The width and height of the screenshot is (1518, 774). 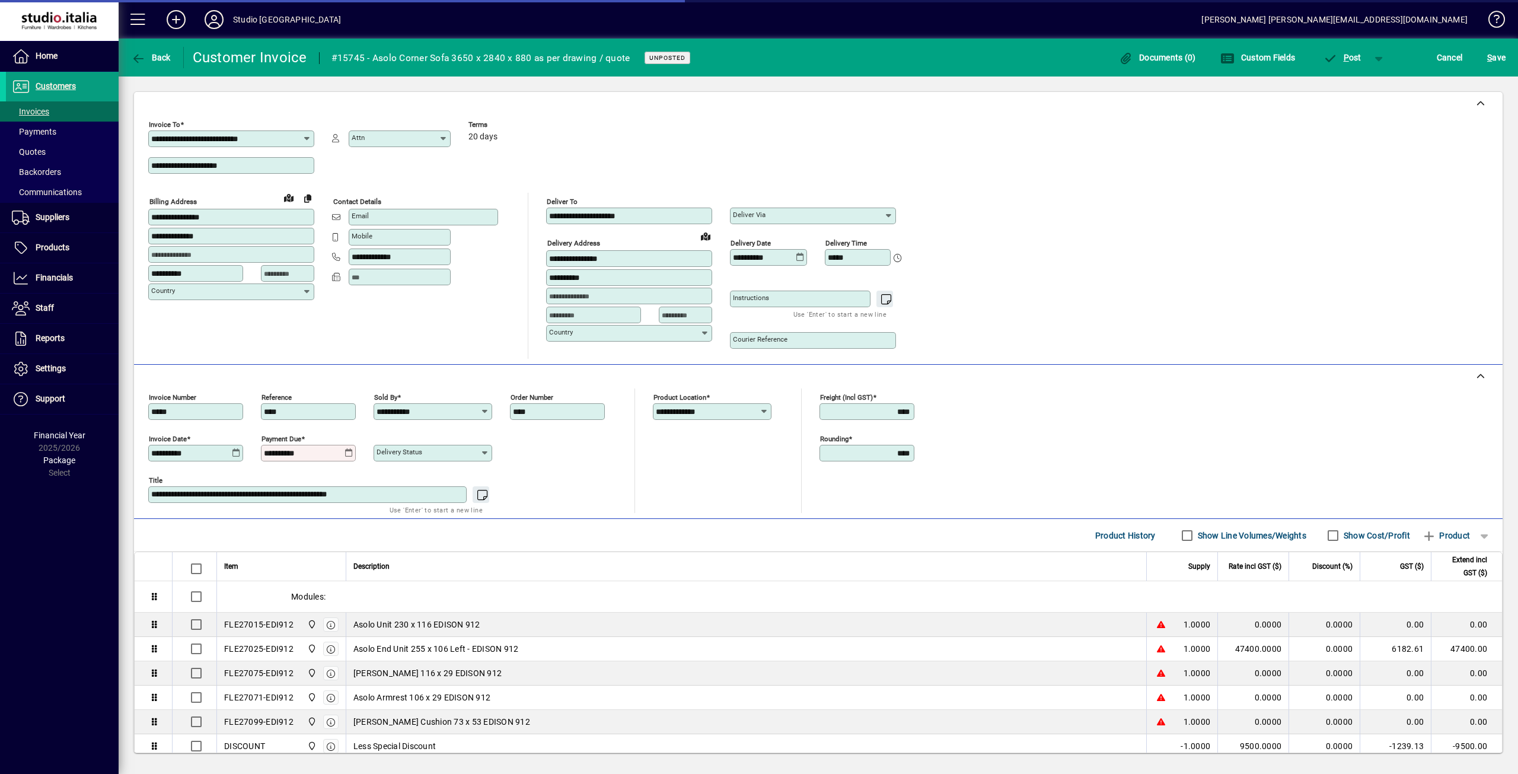 What do you see at coordinates (1446, 536) in the screenshot?
I see `span: Product` at bounding box center [1446, 536].